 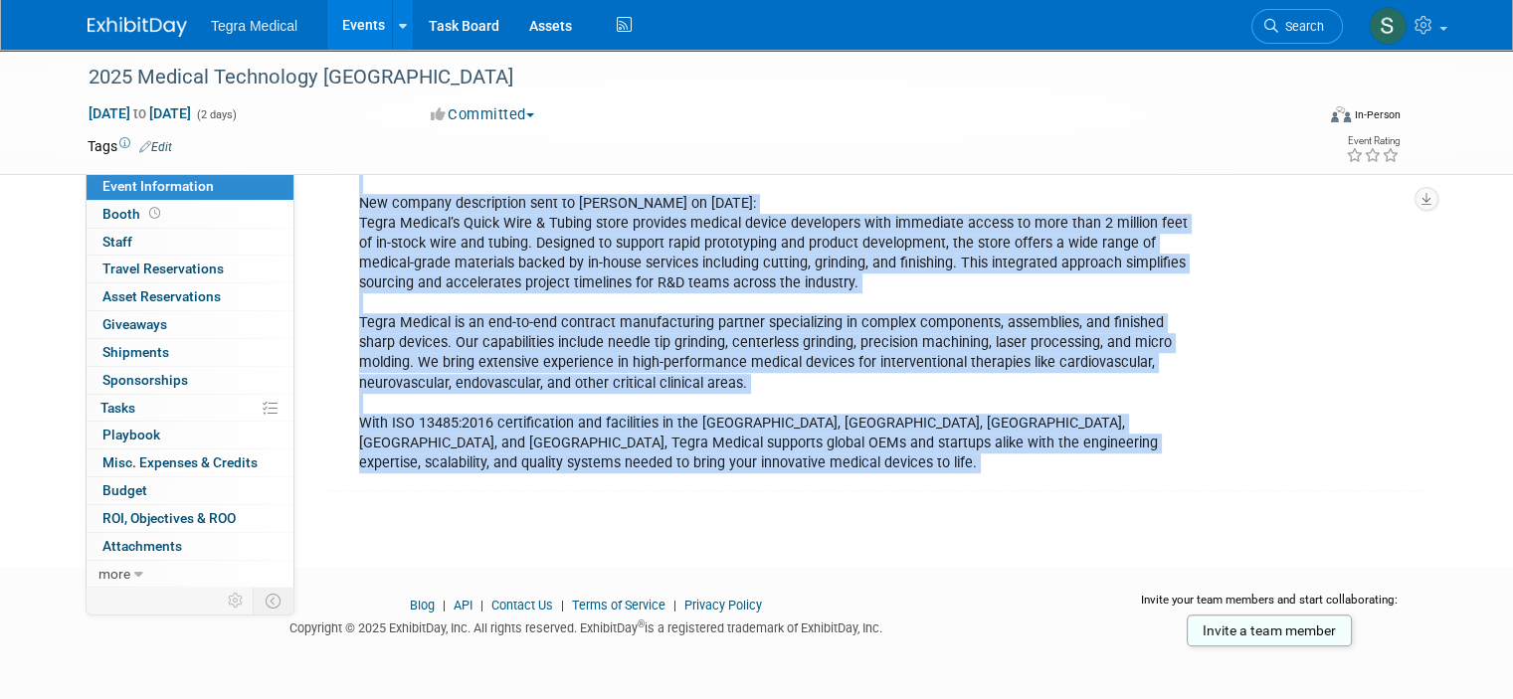 What do you see at coordinates (483, 114) in the screenshot?
I see `button: Committed` at bounding box center [483, 114].